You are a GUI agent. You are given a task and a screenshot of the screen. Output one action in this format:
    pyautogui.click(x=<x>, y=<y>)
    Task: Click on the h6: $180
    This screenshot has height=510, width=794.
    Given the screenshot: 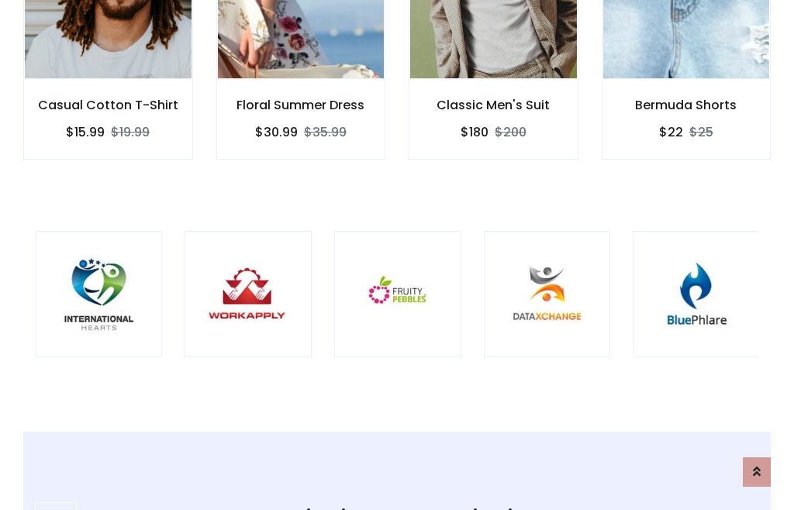 What is the action you would take?
    pyautogui.click(x=474, y=132)
    